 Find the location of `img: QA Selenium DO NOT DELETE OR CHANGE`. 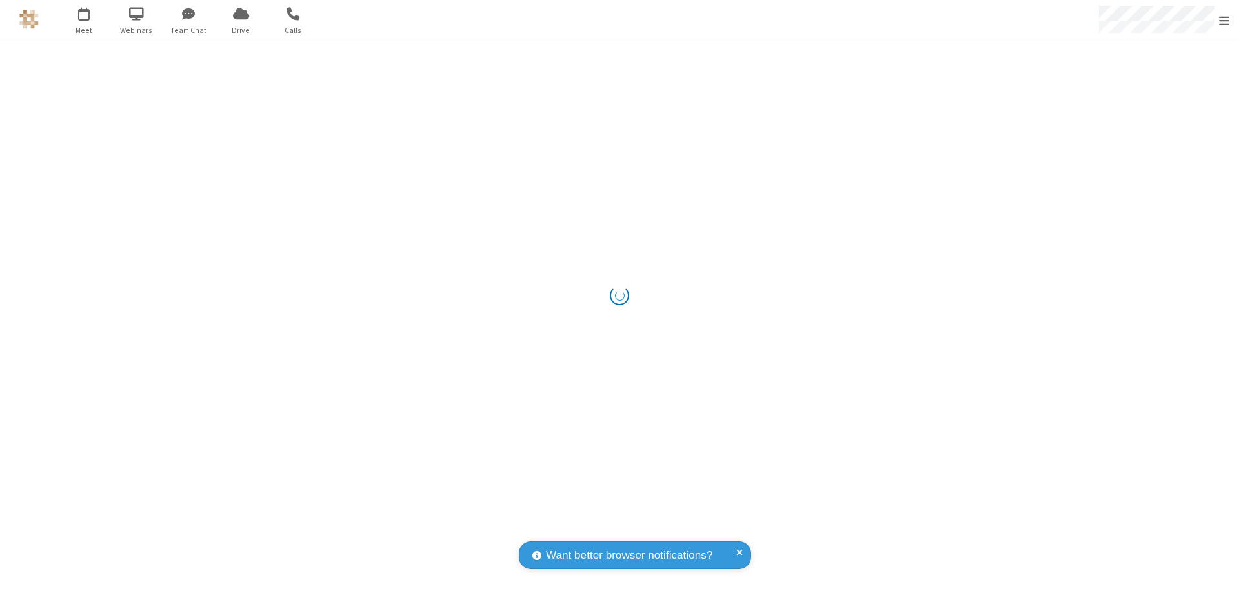

img: QA Selenium DO NOT DELETE OR CHANGE is located at coordinates (29, 19).